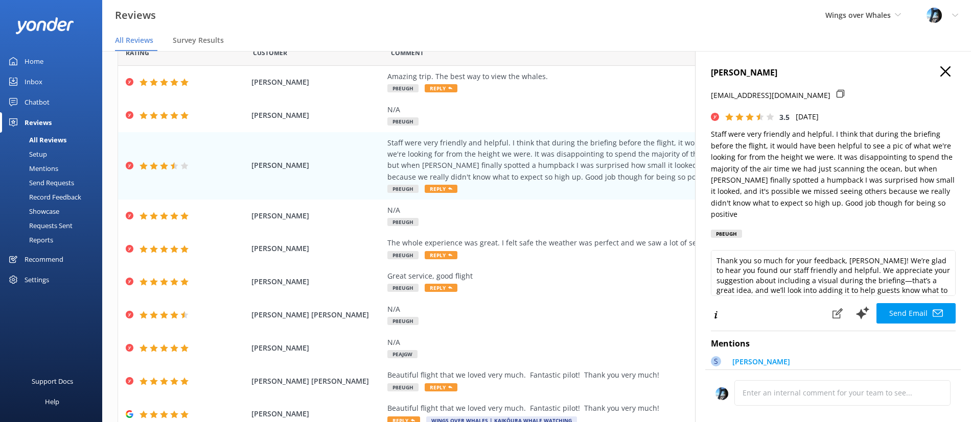  What do you see at coordinates (620, 243) in the screenshot?
I see `div: The whole experience was great. I felt safe the weather was perfect and we saw a lot of sea life.` at bounding box center [620, 243].